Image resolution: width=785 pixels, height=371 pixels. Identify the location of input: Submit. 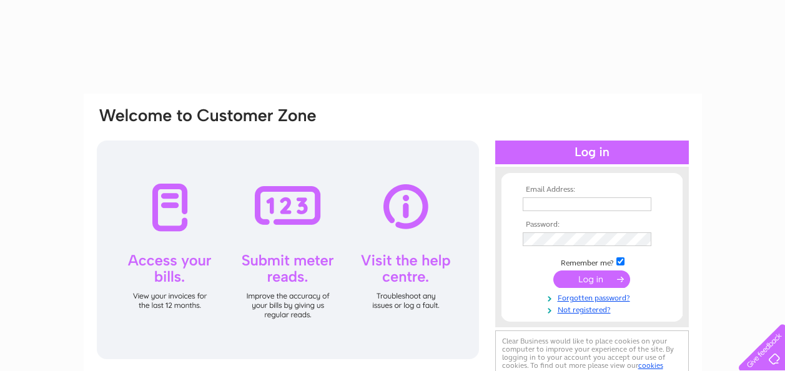
(591, 279).